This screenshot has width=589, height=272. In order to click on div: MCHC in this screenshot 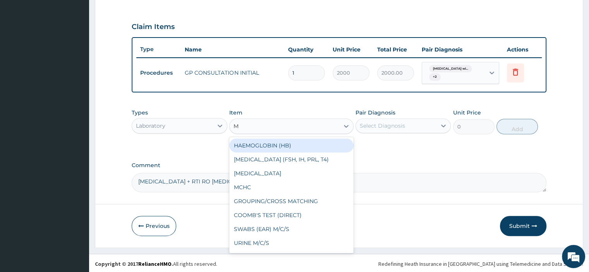, I will do `click(291, 187)`.